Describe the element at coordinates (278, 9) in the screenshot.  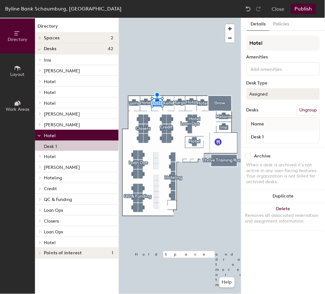
I see `button: Close` at that location.